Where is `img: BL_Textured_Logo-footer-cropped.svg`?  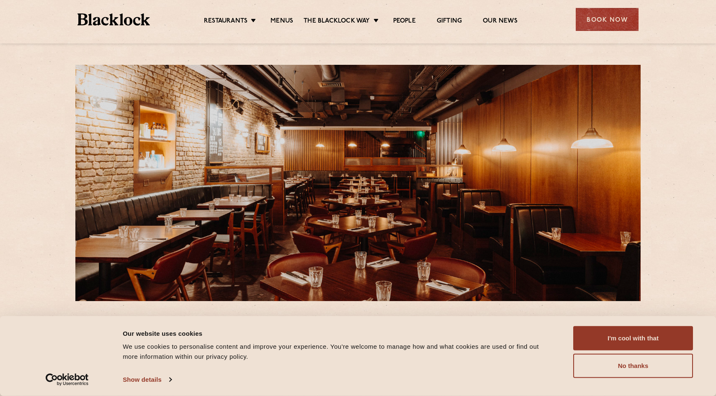 img: BL_Textured_Logo-footer-cropped.svg is located at coordinates (113, 19).